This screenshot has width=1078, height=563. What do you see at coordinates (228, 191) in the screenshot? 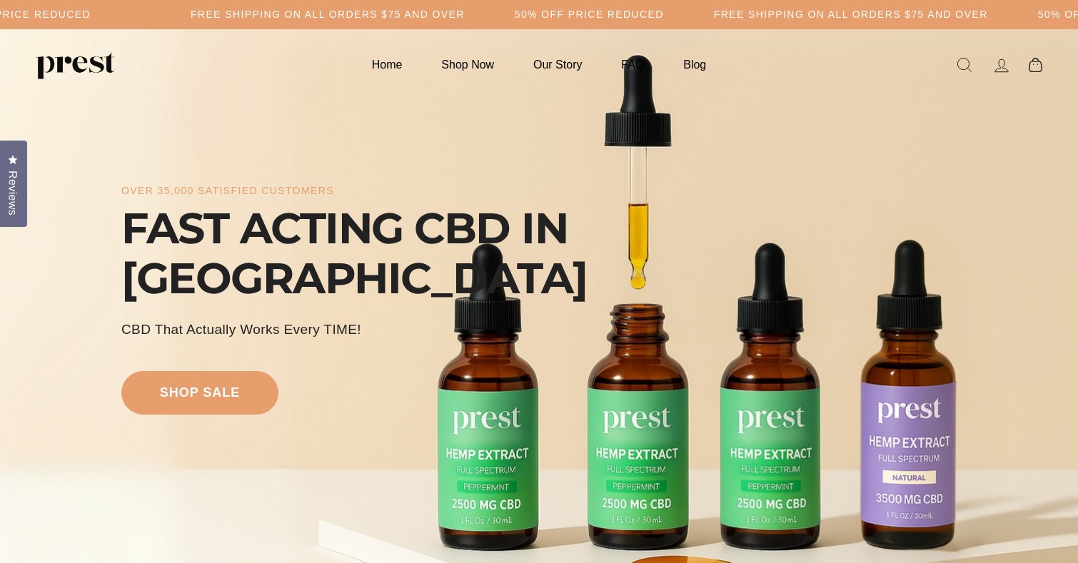
I see `div: over 35,000 satisfied customers` at bounding box center [228, 191].